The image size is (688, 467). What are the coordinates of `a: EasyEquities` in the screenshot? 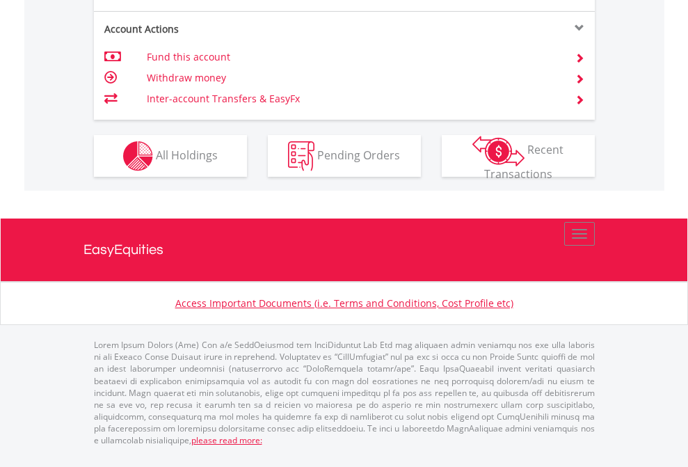 It's located at (345, 250).